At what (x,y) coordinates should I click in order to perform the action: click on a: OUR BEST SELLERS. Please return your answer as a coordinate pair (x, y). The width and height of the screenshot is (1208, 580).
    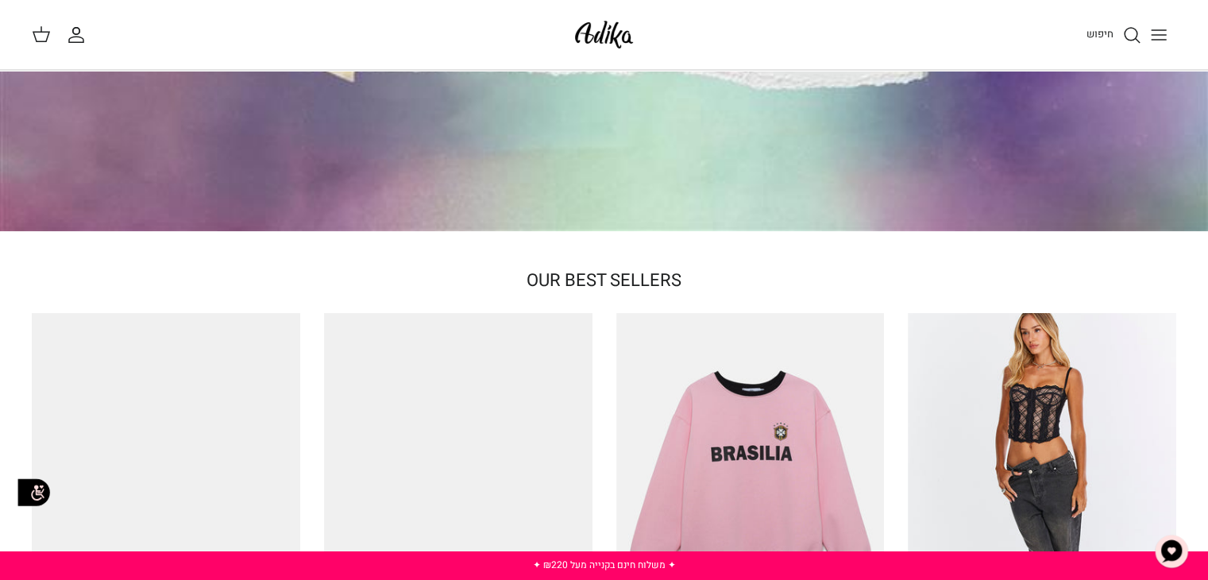
    Looking at the image, I should click on (604, 280).